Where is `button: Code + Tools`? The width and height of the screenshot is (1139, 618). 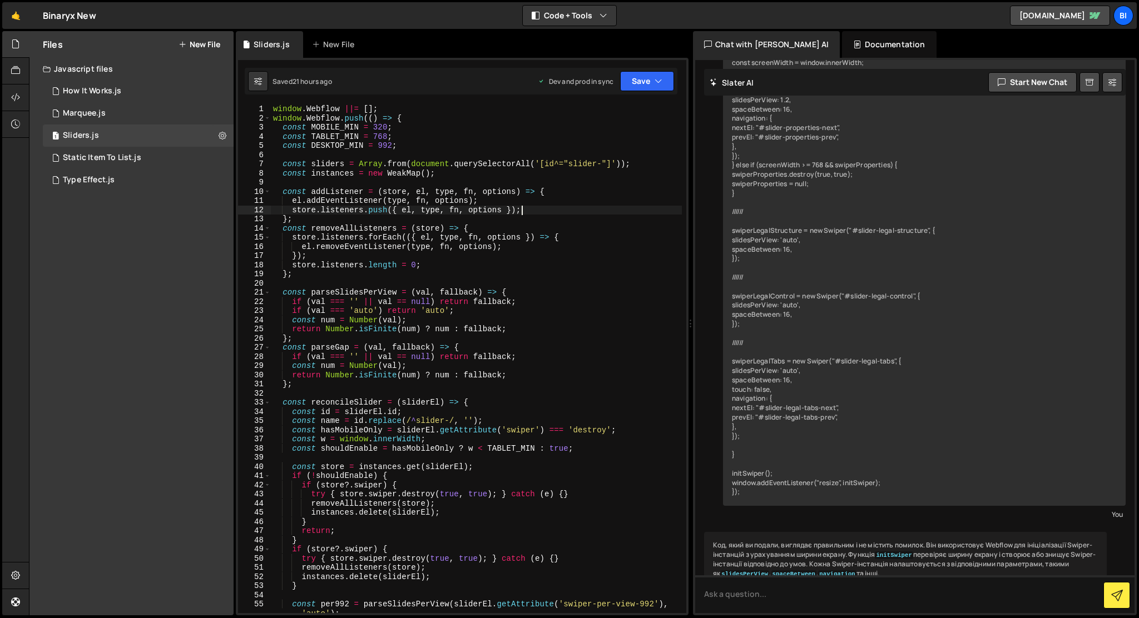
button: Code + Tools is located at coordinates (569, 16).